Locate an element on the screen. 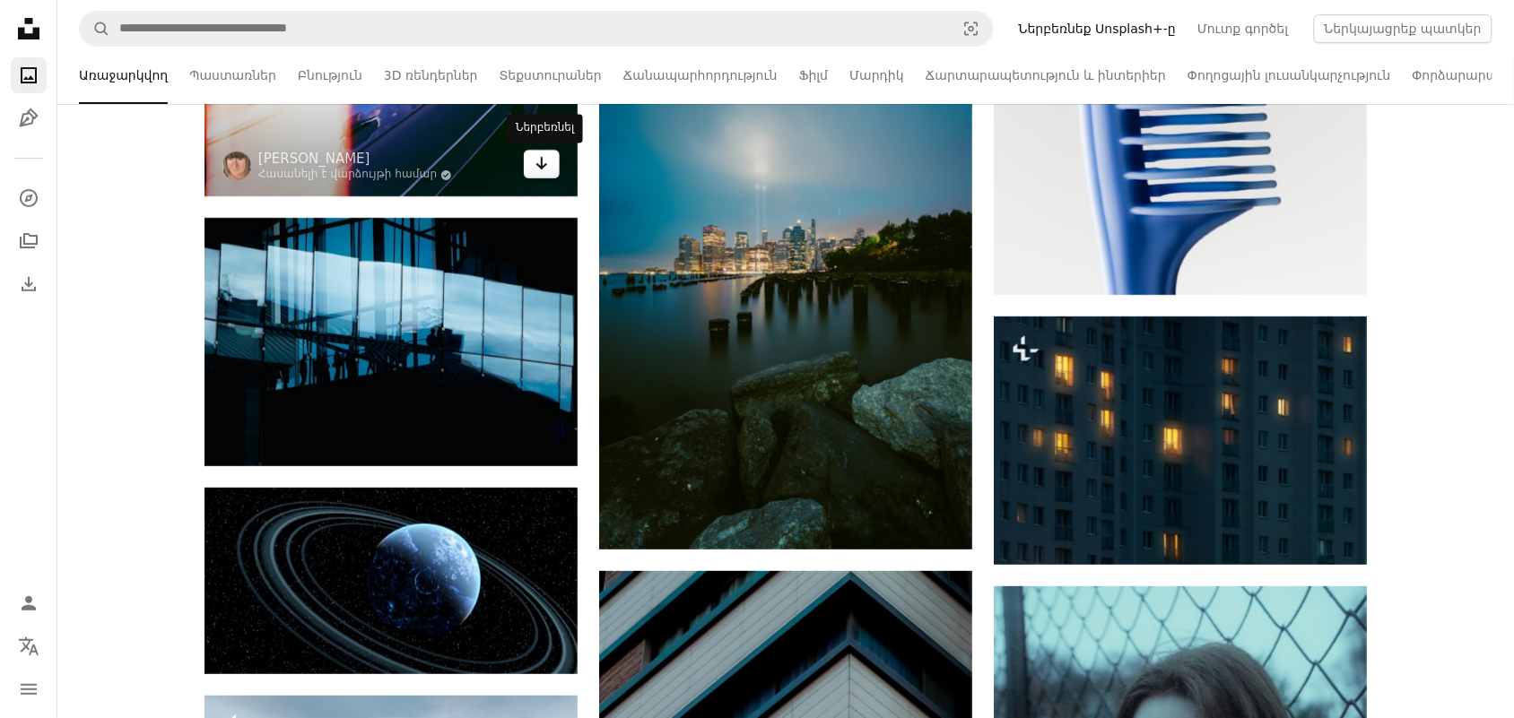 The width and height of the screenshot is (1514, 718). a: 3D ռենդերներ is located at coordinates (430, 75).